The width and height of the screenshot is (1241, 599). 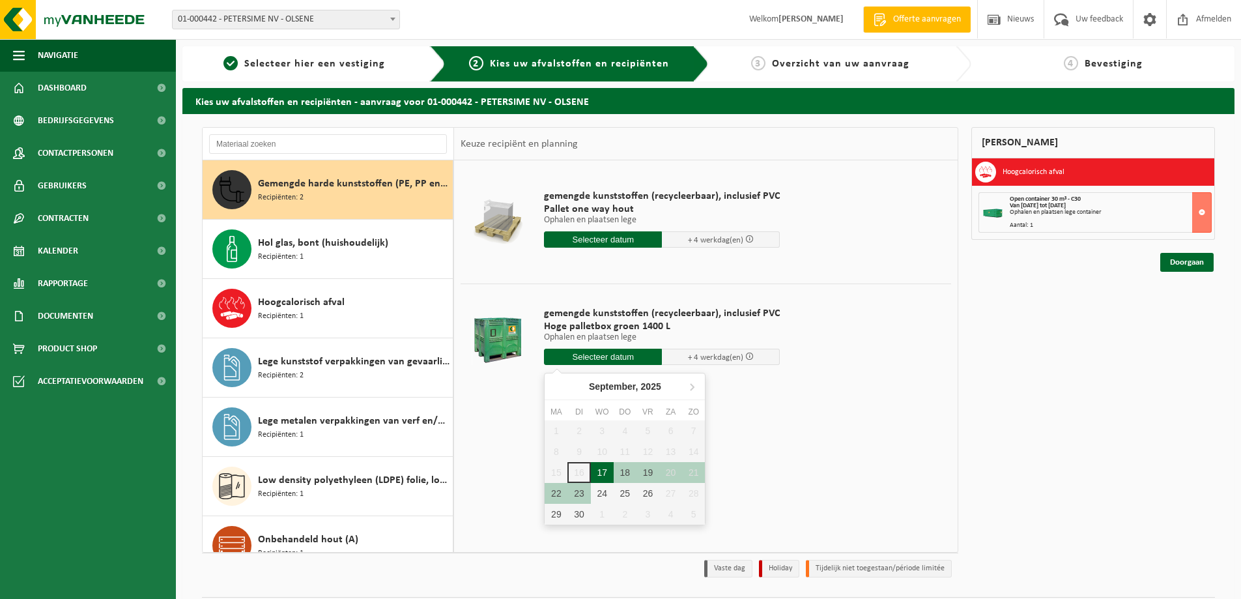 What do you see at coordinates (662, 209) in the screenshot?
I see `span: Pallet one way hout` at bounding box center [662, 209].